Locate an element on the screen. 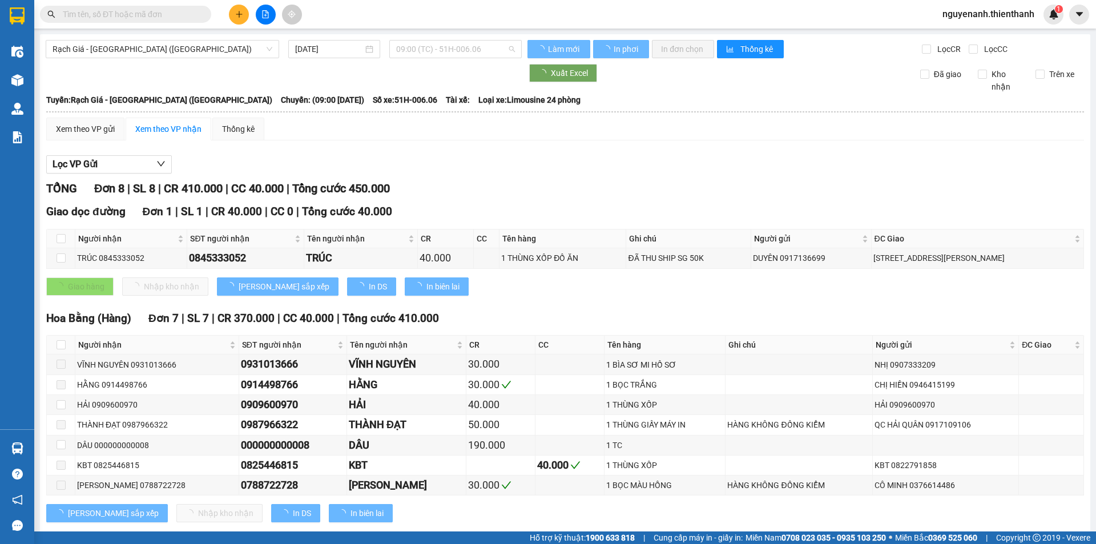 The width and height of the screenshot is (1096, 544). td: THÀNH ĐẠT is located at coordinates (407, 425).